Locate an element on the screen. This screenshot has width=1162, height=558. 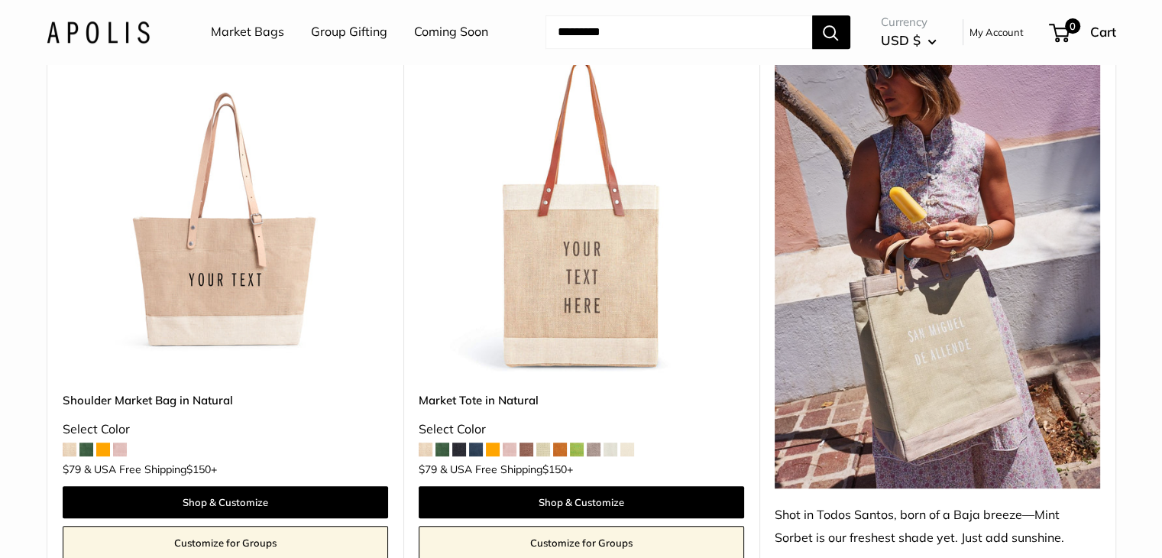
button: Search is located at coordinates (831, 32).